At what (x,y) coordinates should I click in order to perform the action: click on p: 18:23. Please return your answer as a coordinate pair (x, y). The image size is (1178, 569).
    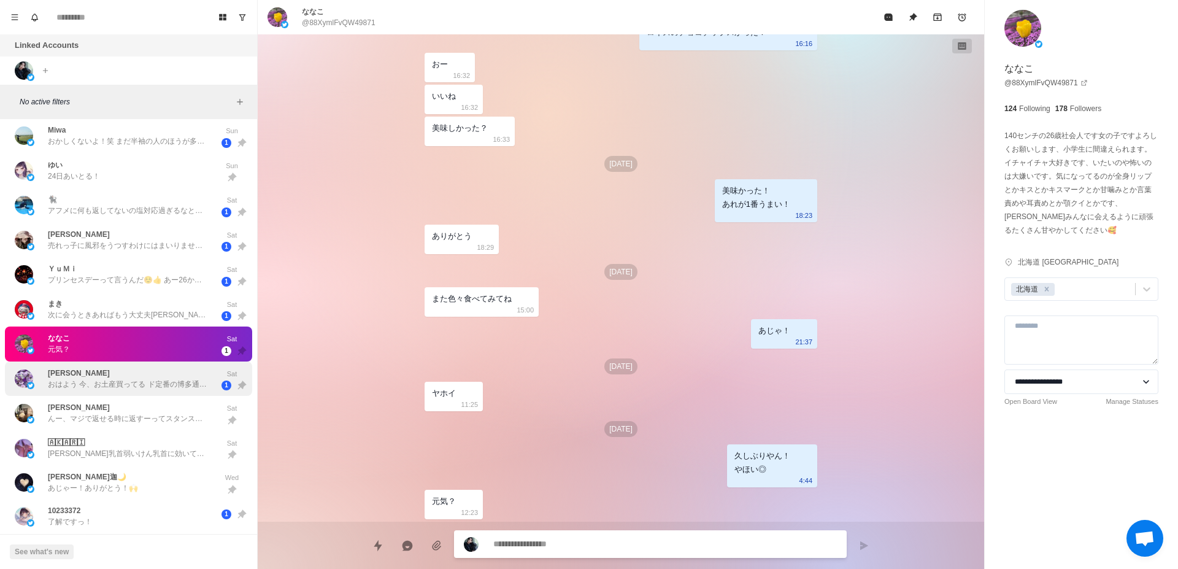
    Looking at the image, I should click on (804, 215).